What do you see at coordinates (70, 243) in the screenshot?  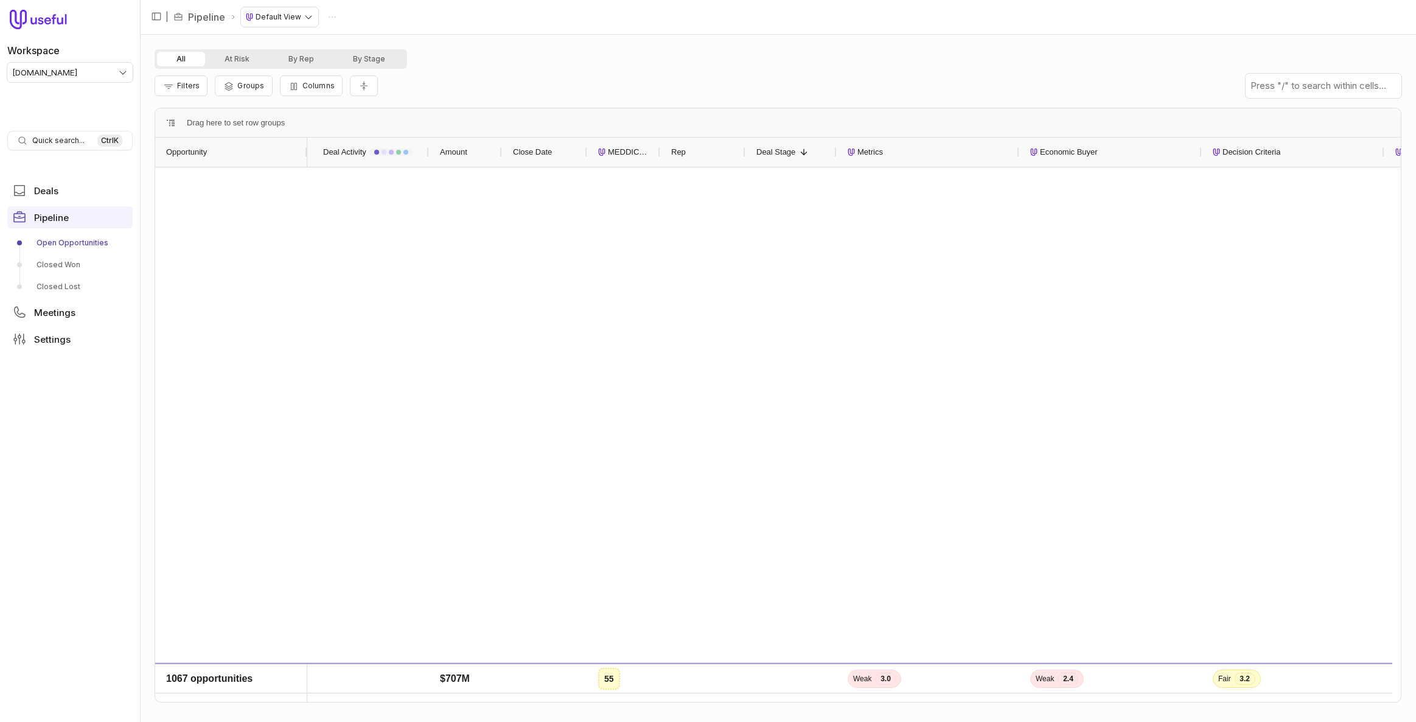 I see `a: Open Opportunities` at bounding box center [70, 243].